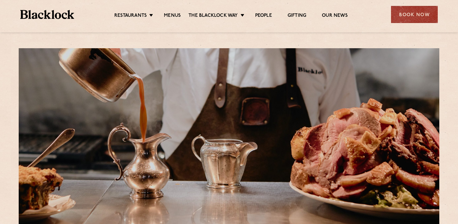 The height and width of the screenshot is (224, 458). I want to click on a: Our News, so click(334, 16).